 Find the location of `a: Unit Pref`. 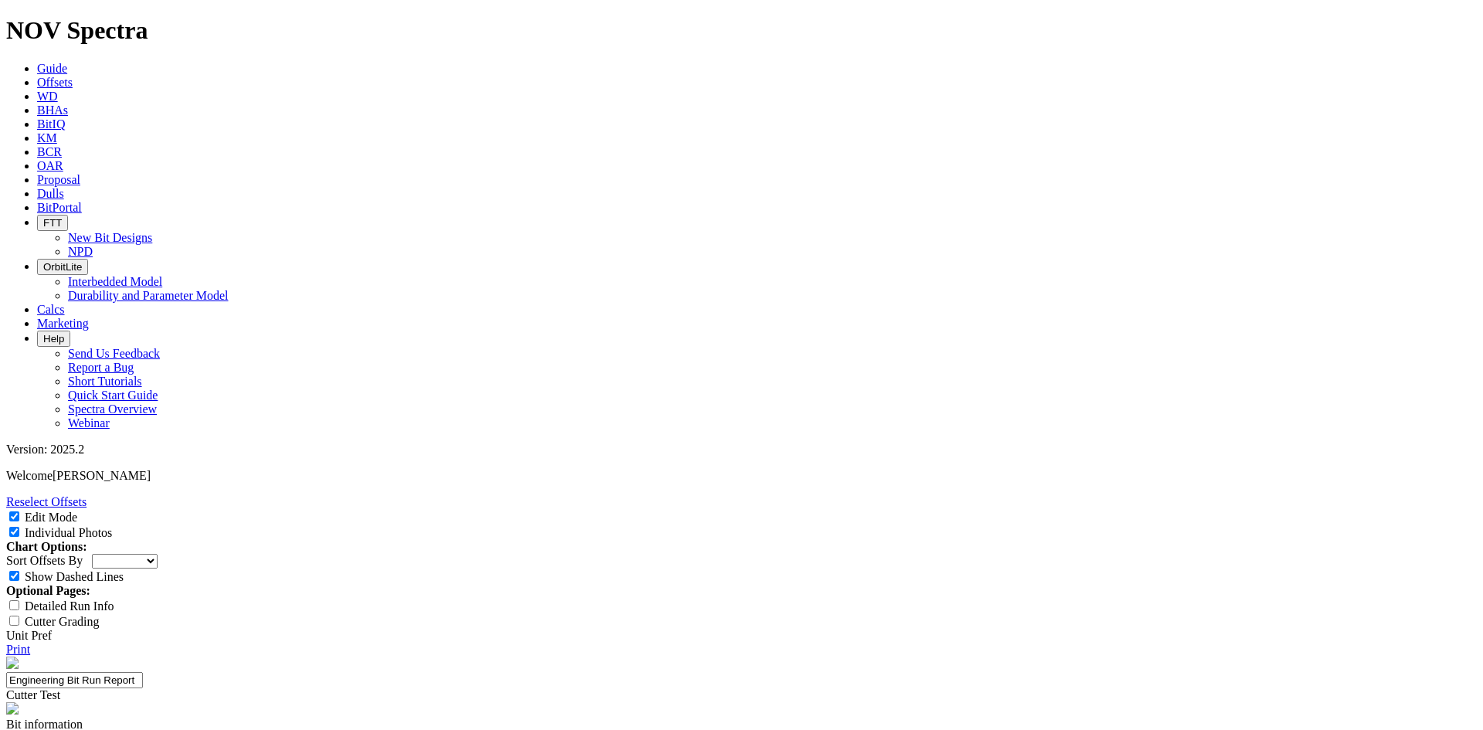

a: Unit Pref is located at coordinates (29, 635).